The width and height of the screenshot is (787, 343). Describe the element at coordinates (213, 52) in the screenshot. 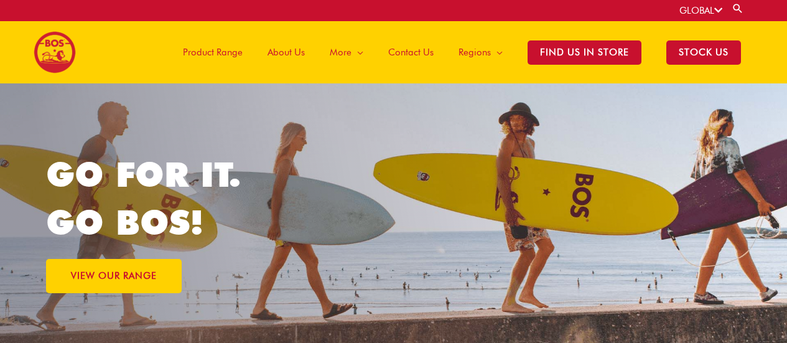

I see `span: Product Range` at that location.